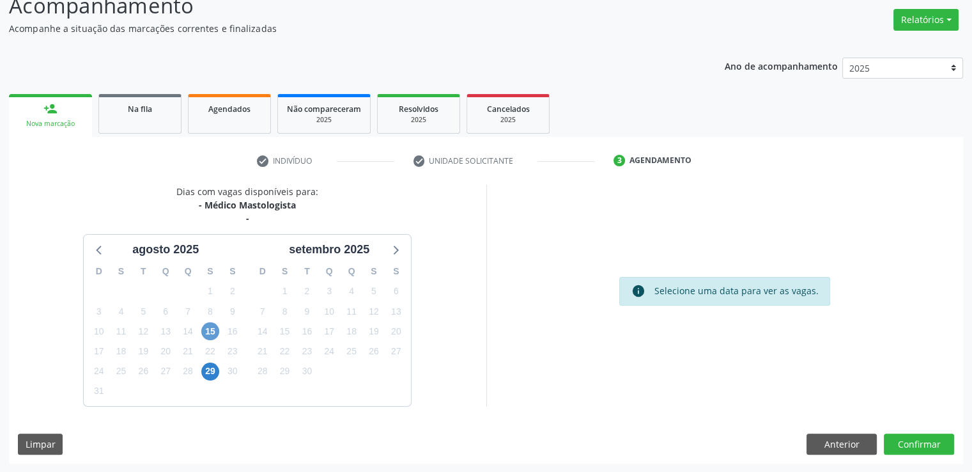 The width and height of the screenshot is (972, 472). I want to click on span: segunda-feira, 29 de setembro de 2025, so click(285, 371).